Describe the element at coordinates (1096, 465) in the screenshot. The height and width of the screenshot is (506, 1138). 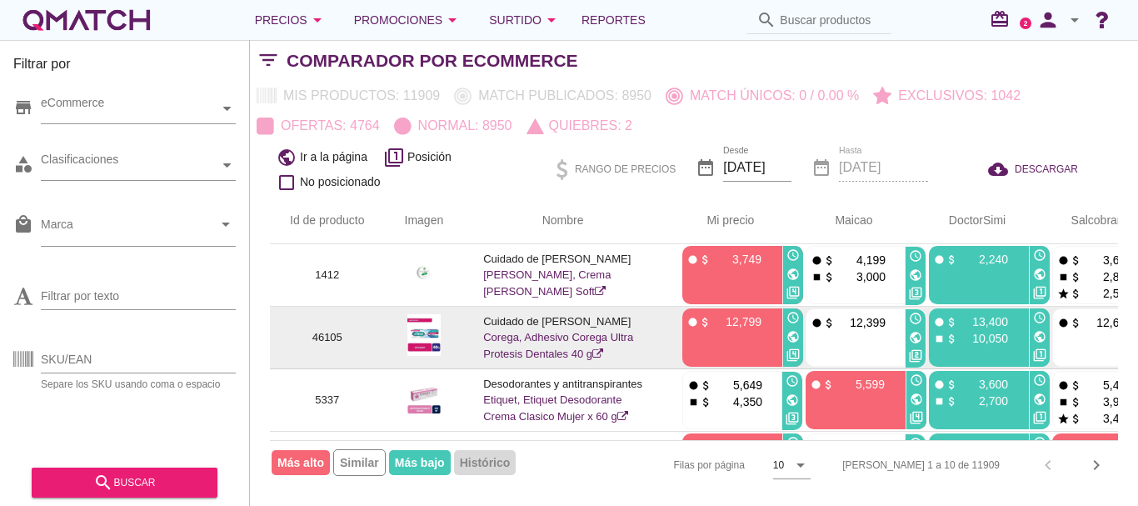
I see `i: chevron_right` at that location.